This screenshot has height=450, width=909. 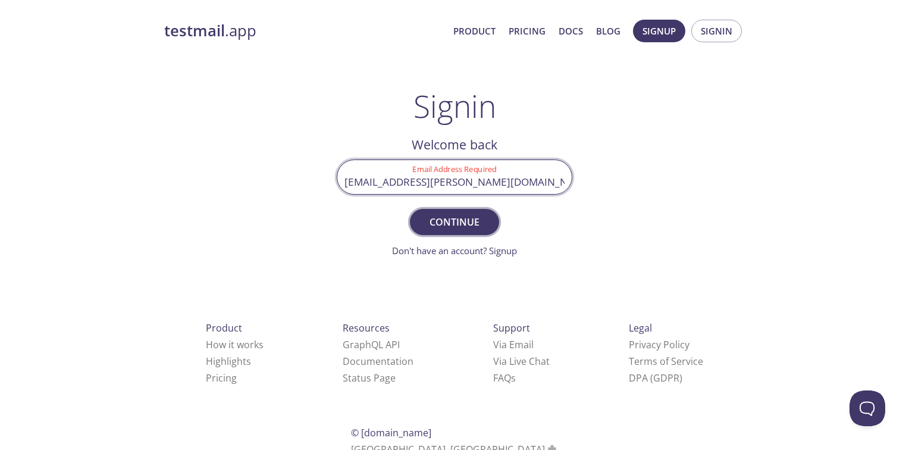 What do you see at coordinates (455, 222) in the screenshot?
I see `span: Continue` at bounding box center [455, 222].